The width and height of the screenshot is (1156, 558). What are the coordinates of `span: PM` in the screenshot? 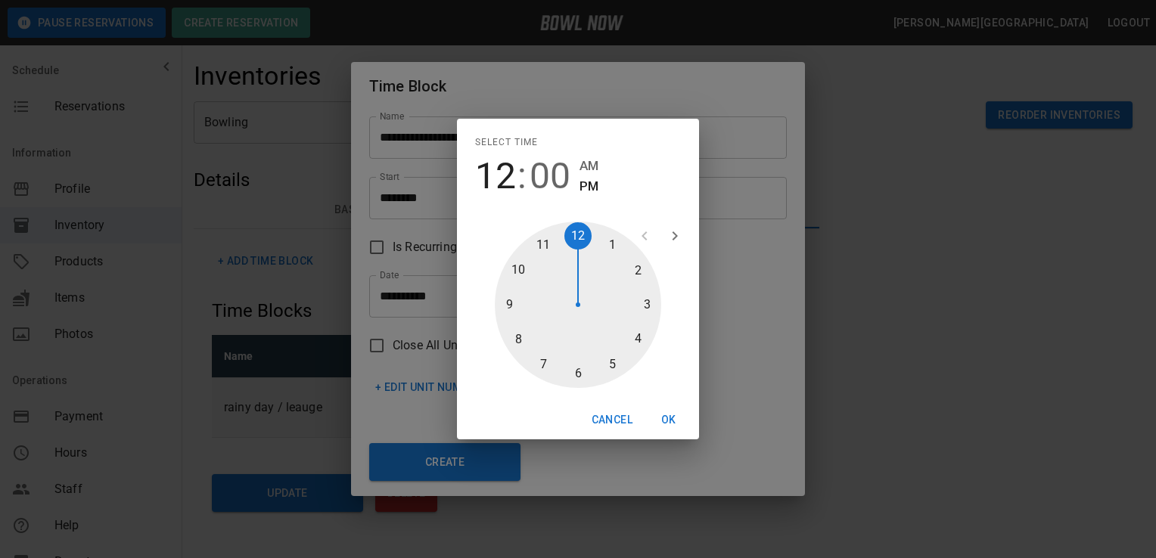 It's located at (588, 186).